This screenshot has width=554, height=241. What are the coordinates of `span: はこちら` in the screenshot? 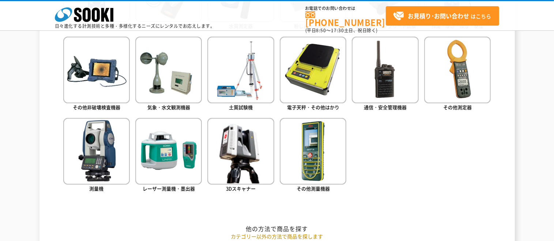 It's located at (442, 16).